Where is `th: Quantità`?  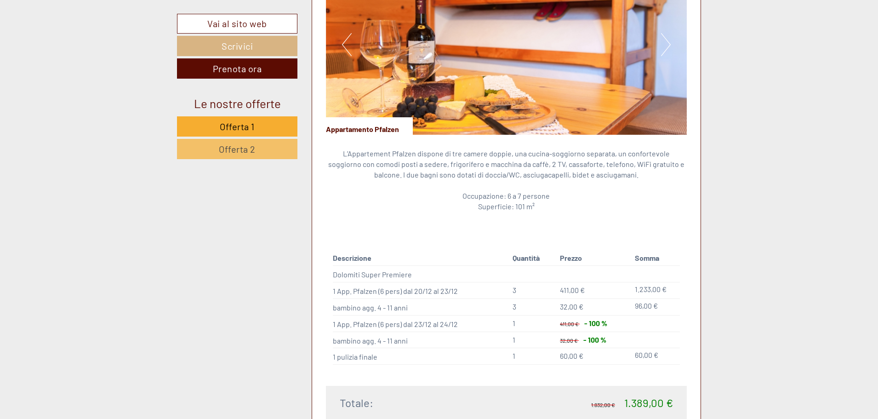
th: Quantità is located at coordinates (532, 258).